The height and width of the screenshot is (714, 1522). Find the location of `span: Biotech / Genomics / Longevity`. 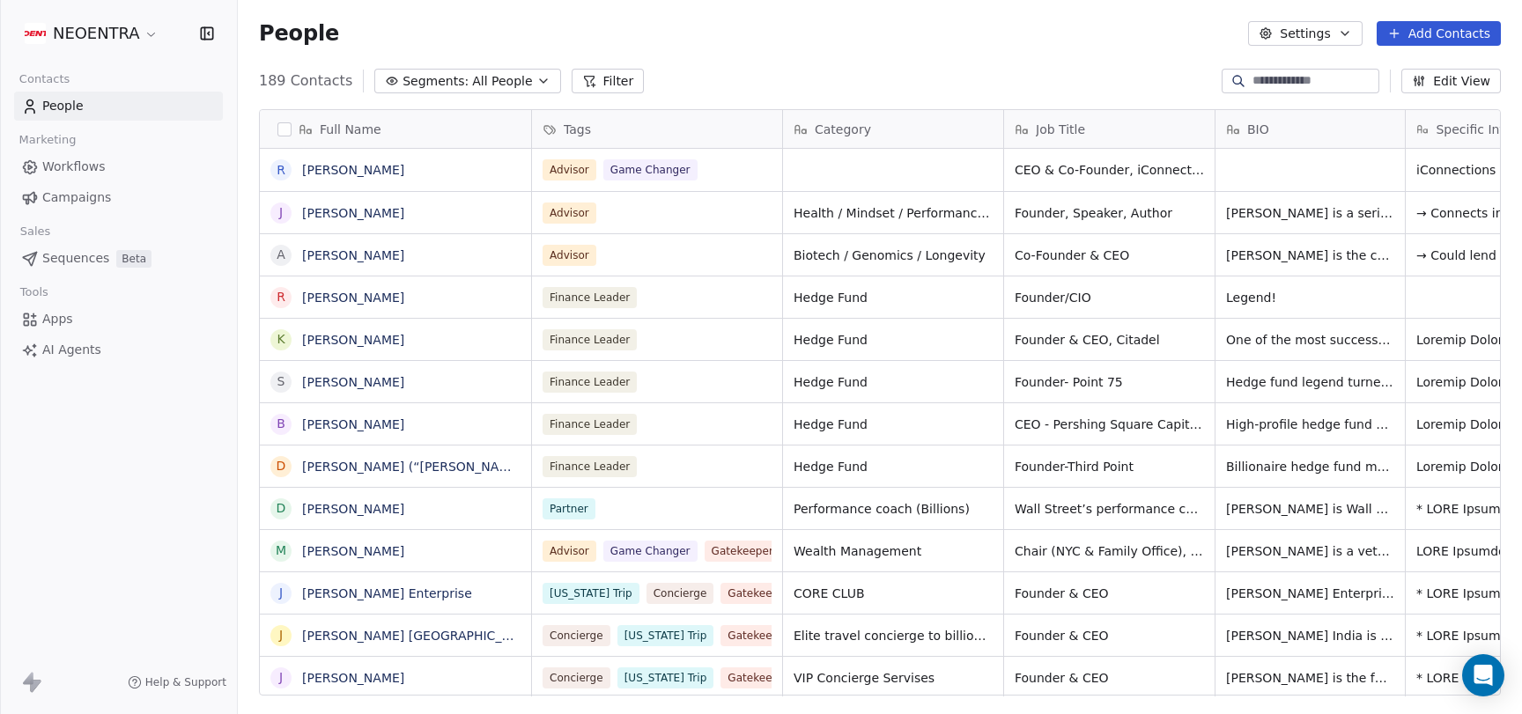

span: Biotech / Genomics / Longevity is located at coordinates (893, 255).